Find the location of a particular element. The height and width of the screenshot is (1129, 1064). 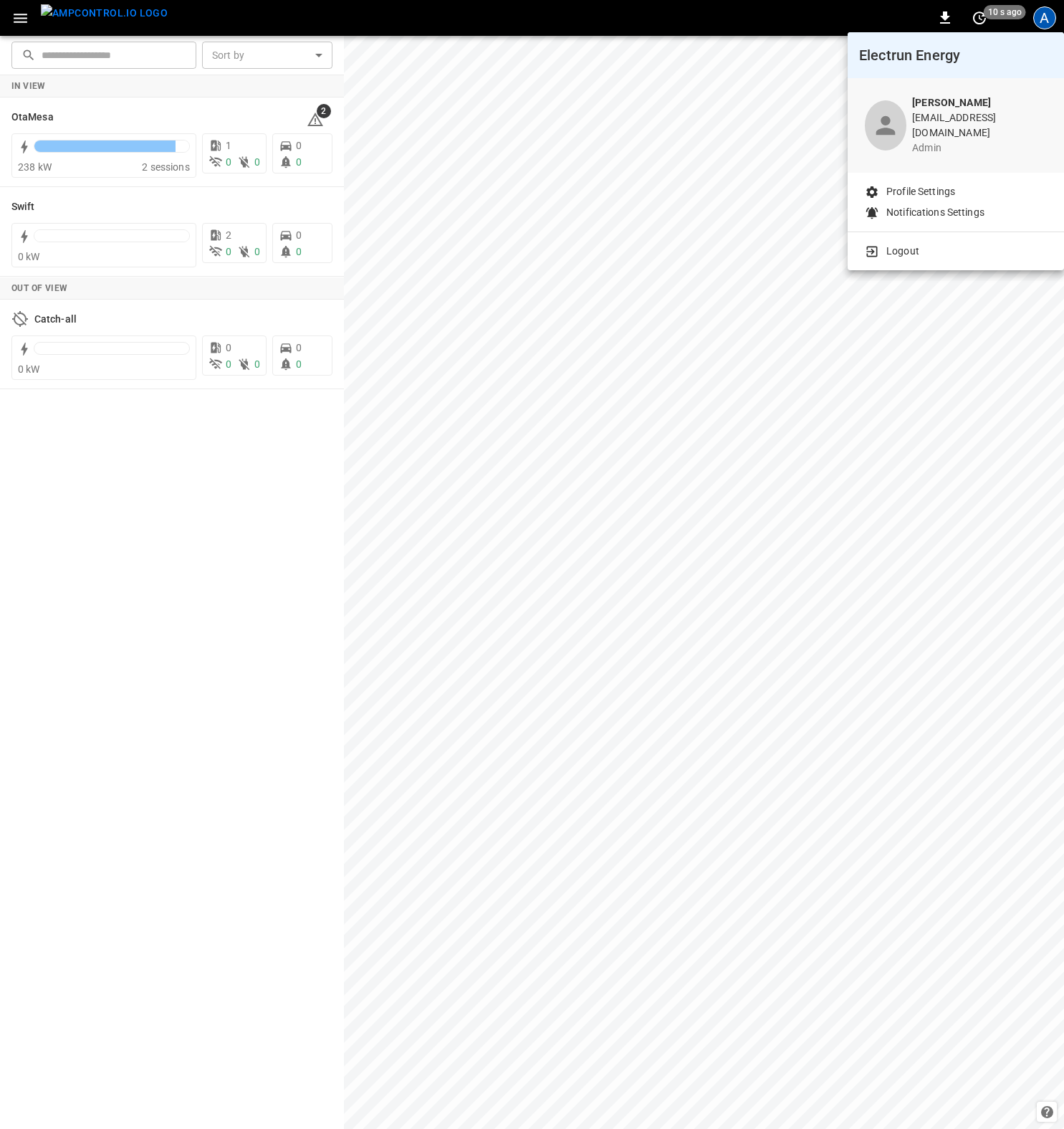

p: Logout is located at coordinates (903, 251).